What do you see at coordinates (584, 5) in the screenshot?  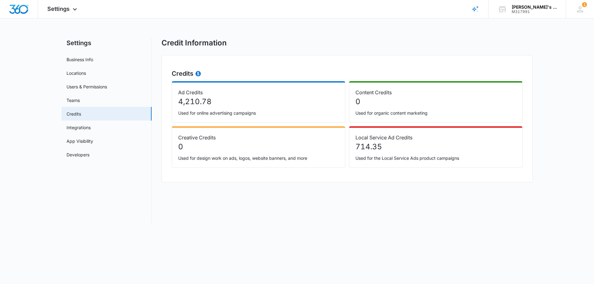 I see `span: 1` at bounding box center [584, 5].